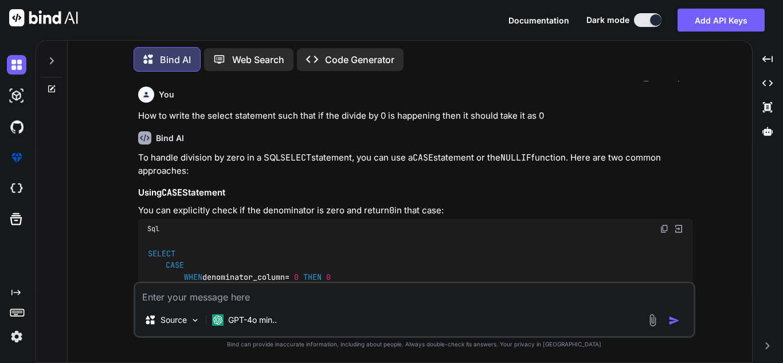 The image size is (783, 363). Describe the element at coordinates (416, 116) in the screenshot. I see `p: How to write the select statement such that if the divide by 0 is happening then it should take i...` at that location.